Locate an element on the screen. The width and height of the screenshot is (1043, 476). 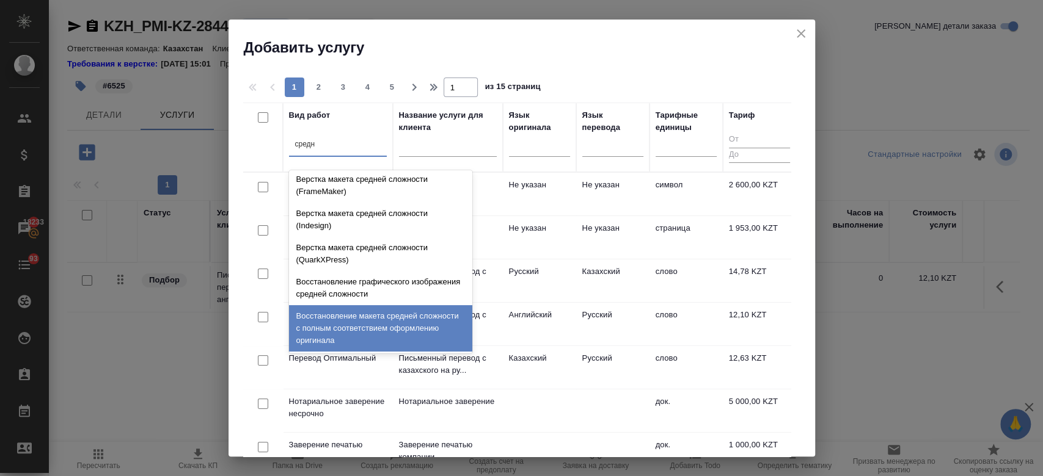
td: страница is located at coordinates (686, 238).